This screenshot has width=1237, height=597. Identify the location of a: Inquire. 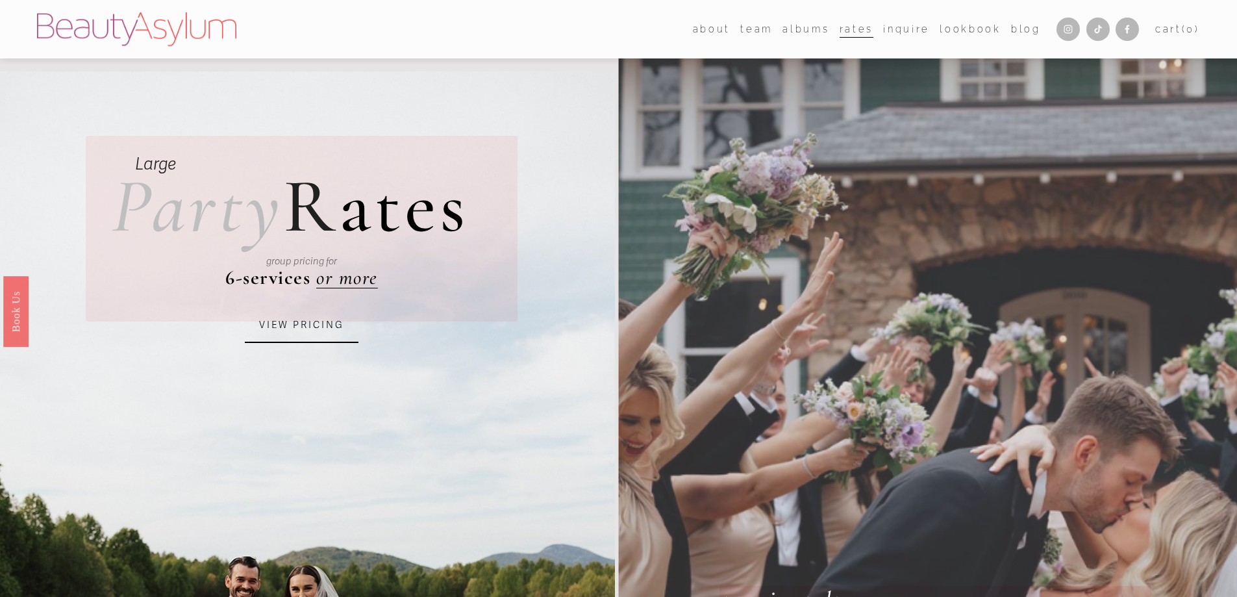
(907, 29).